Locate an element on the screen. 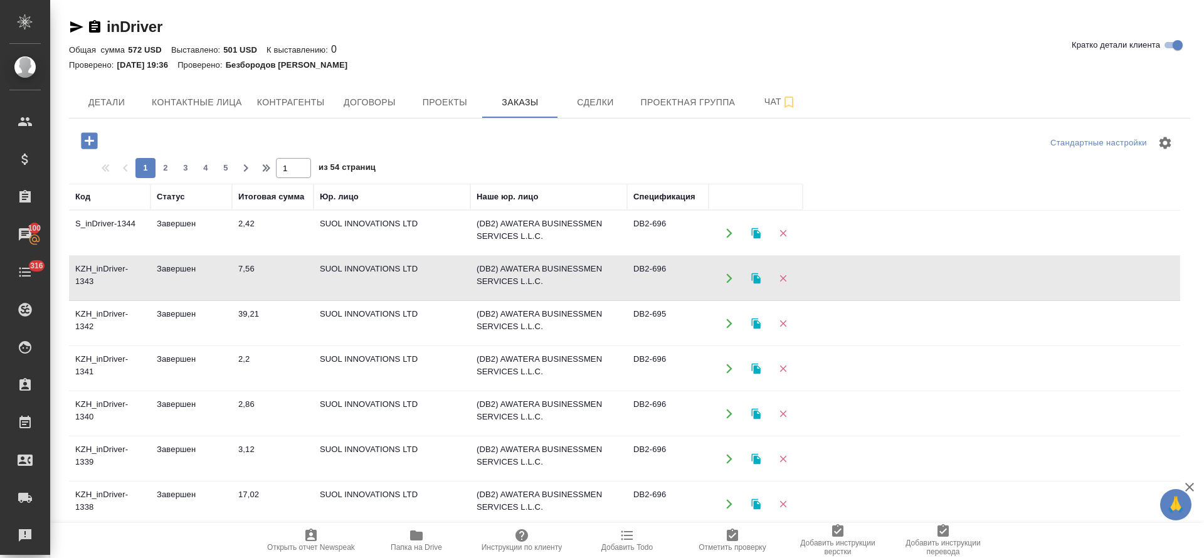  td: KZH_inDriver-1341 is located at coordinates (110, 369).